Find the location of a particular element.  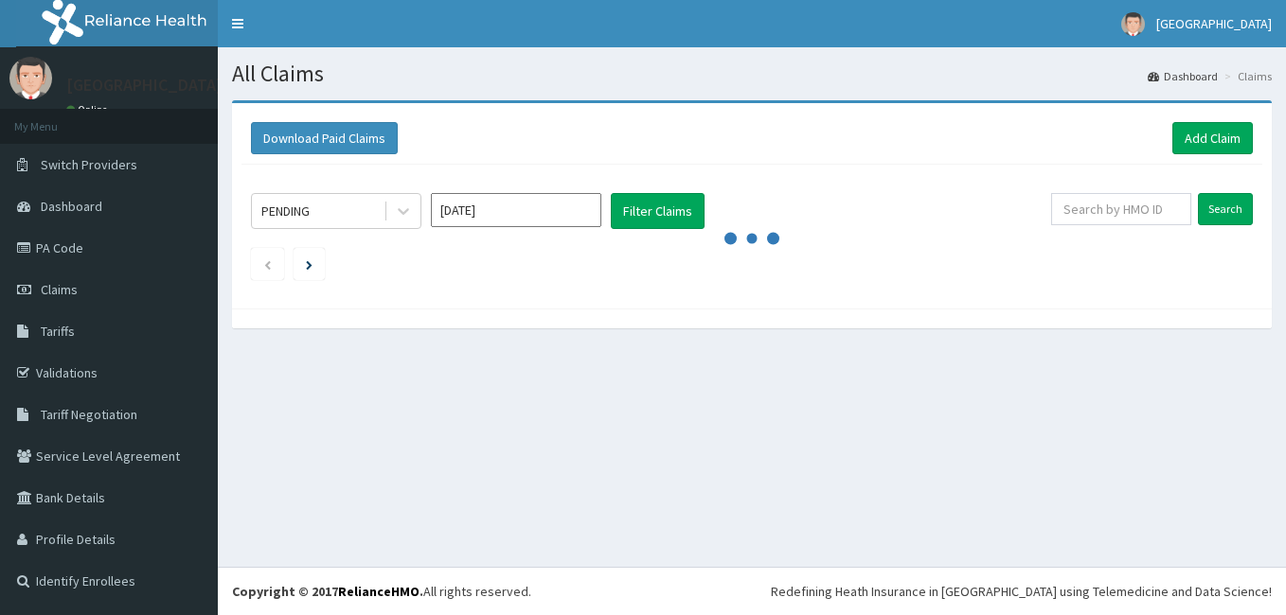

input: Search is located at coordinates (1225, 209).